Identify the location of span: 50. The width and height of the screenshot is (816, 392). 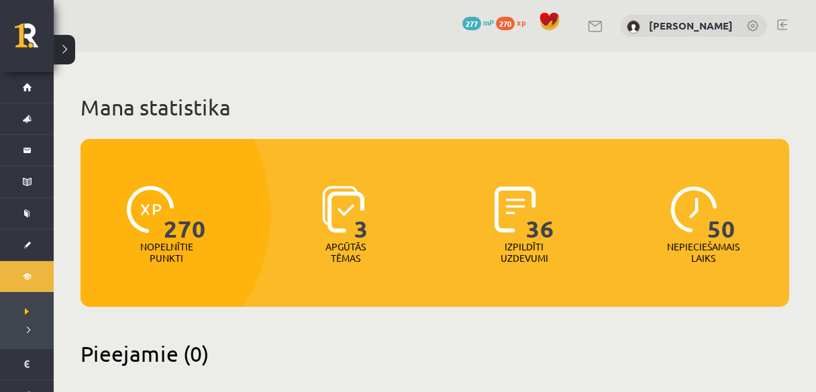
(722, 213).